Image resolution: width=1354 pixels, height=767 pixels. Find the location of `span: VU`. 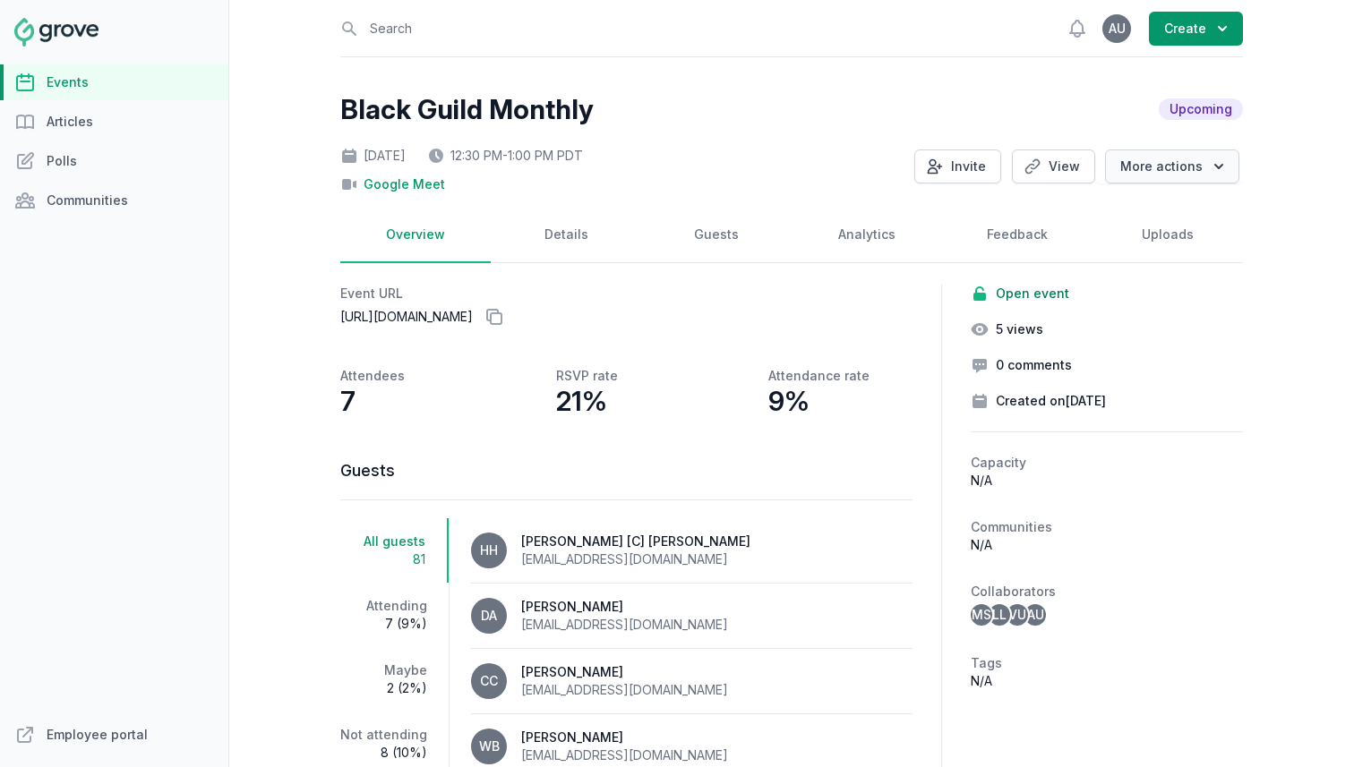

span: VU is located at coordinates (1017, 615).